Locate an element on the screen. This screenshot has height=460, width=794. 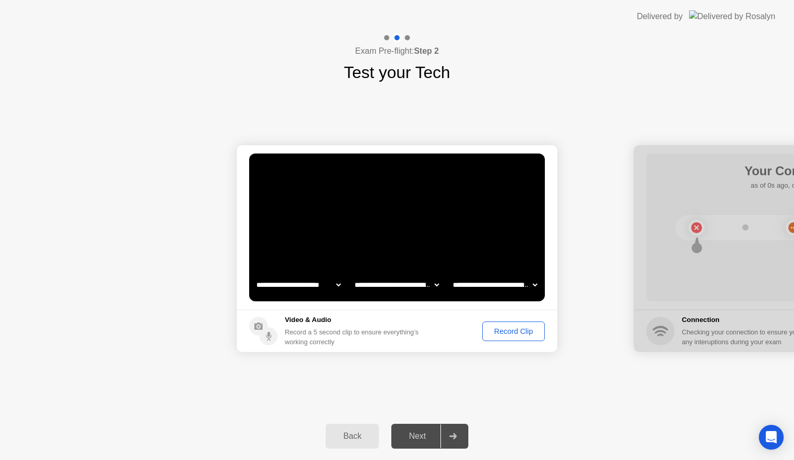
select: Available cameras is located at coordinates (298, 285).